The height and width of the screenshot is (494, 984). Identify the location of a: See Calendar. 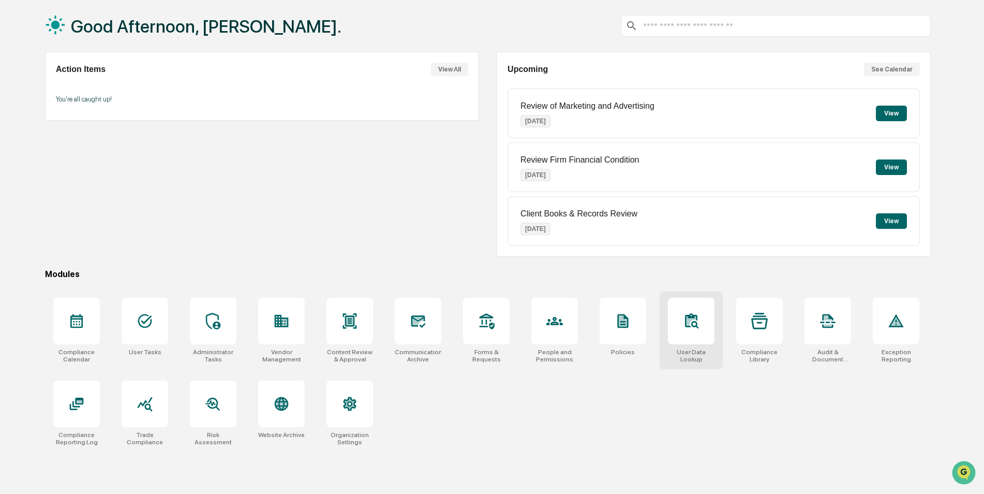
(892, 69).